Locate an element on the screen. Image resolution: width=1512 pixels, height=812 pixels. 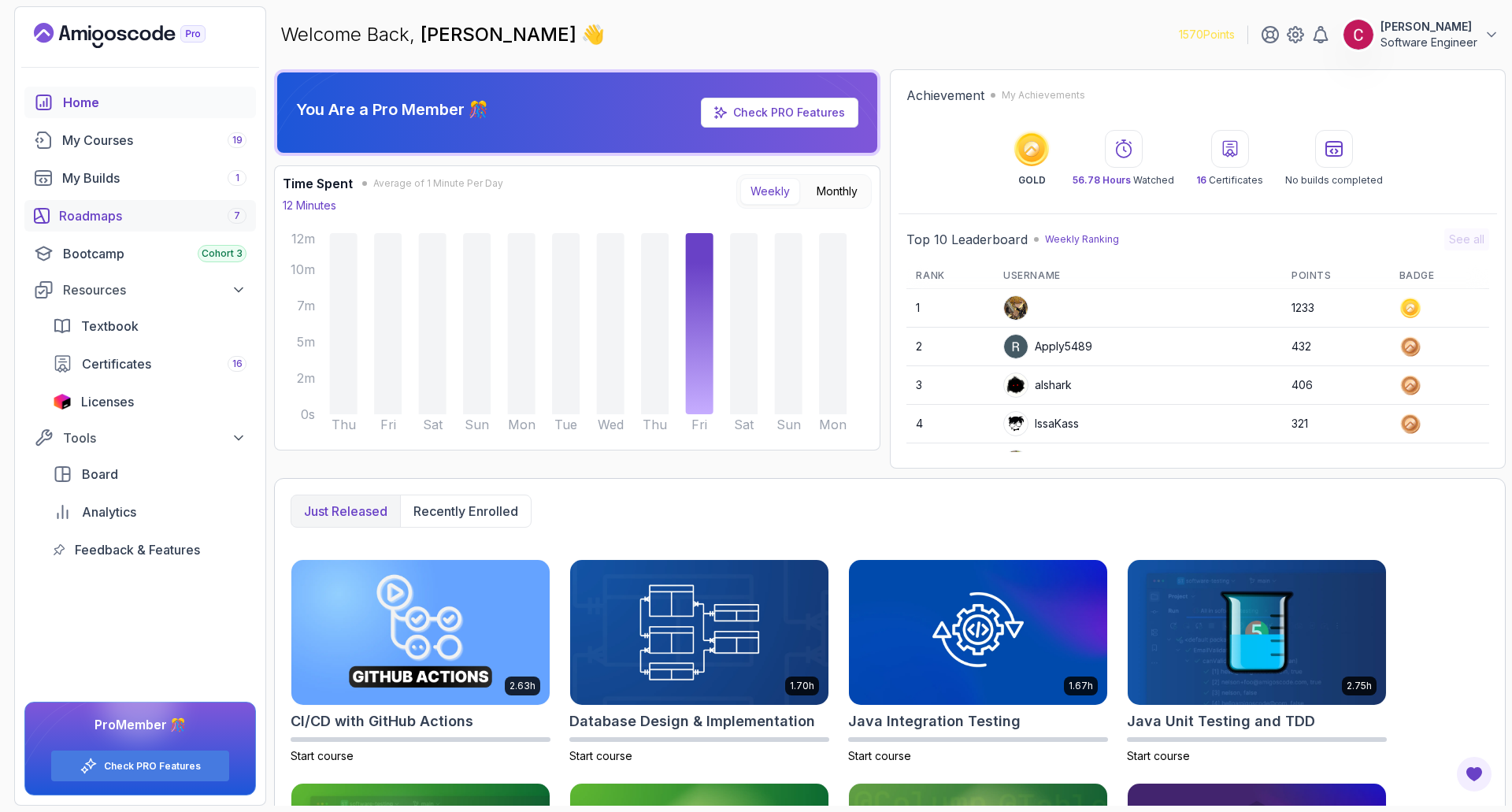
span: 16 is located at coordinates (237, 364).